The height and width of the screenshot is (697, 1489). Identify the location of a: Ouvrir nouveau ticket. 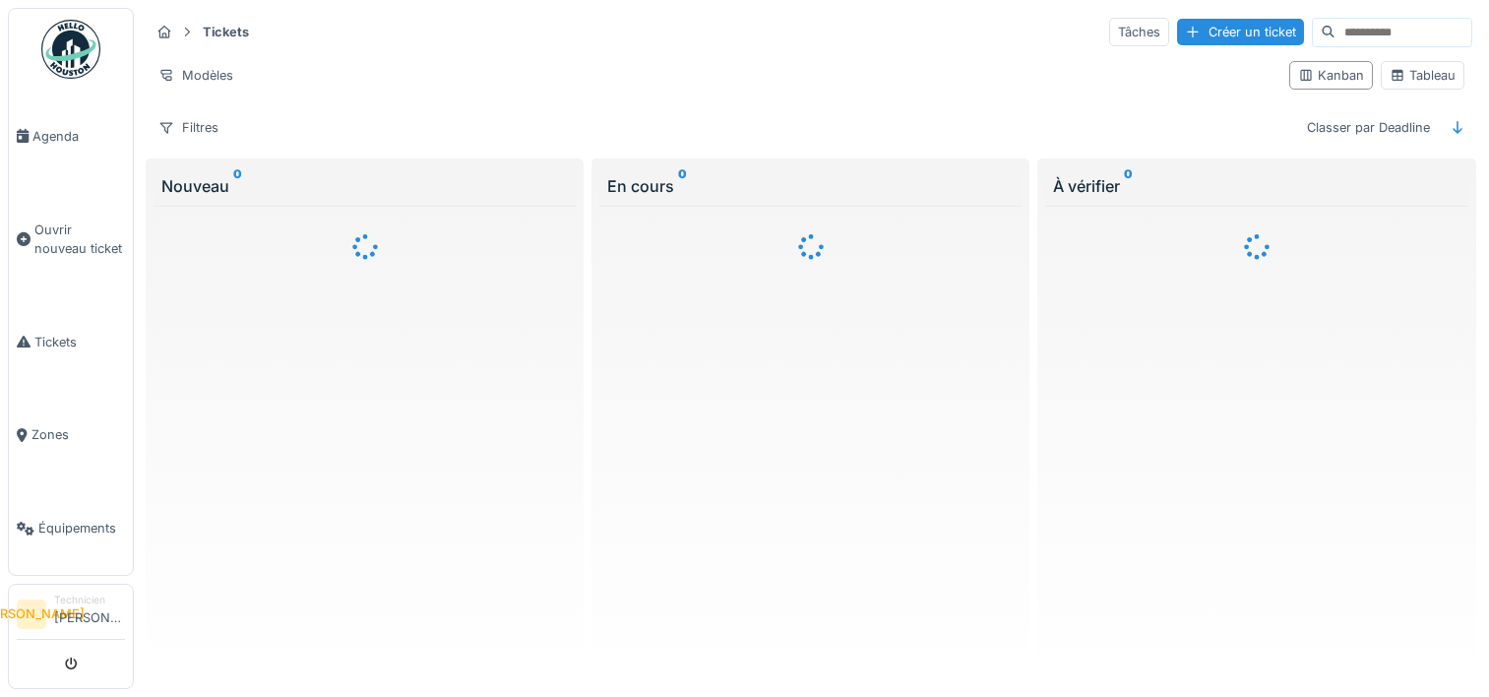
(71, 239).